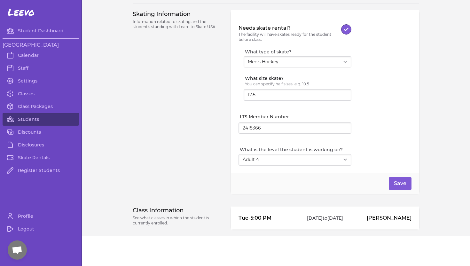 This screenshot has width=470, height=266. What do you see at coordinates (41, 229) in the screenshot?
I see `a: Logout` at bounding box center [41, 229].